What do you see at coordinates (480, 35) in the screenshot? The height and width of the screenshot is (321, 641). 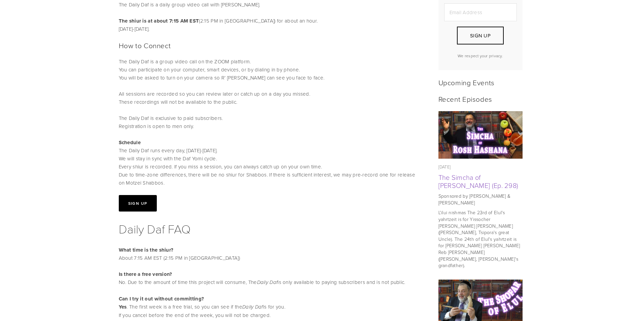 I see `span: Sign Up` at bounding box center [480, 35].